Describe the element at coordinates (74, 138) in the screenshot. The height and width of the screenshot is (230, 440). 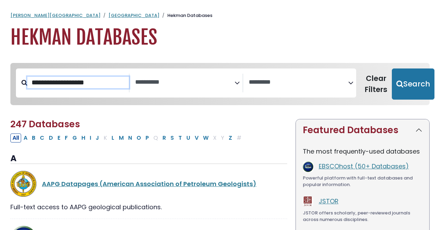
I see `button: Filter Results G` at that location.